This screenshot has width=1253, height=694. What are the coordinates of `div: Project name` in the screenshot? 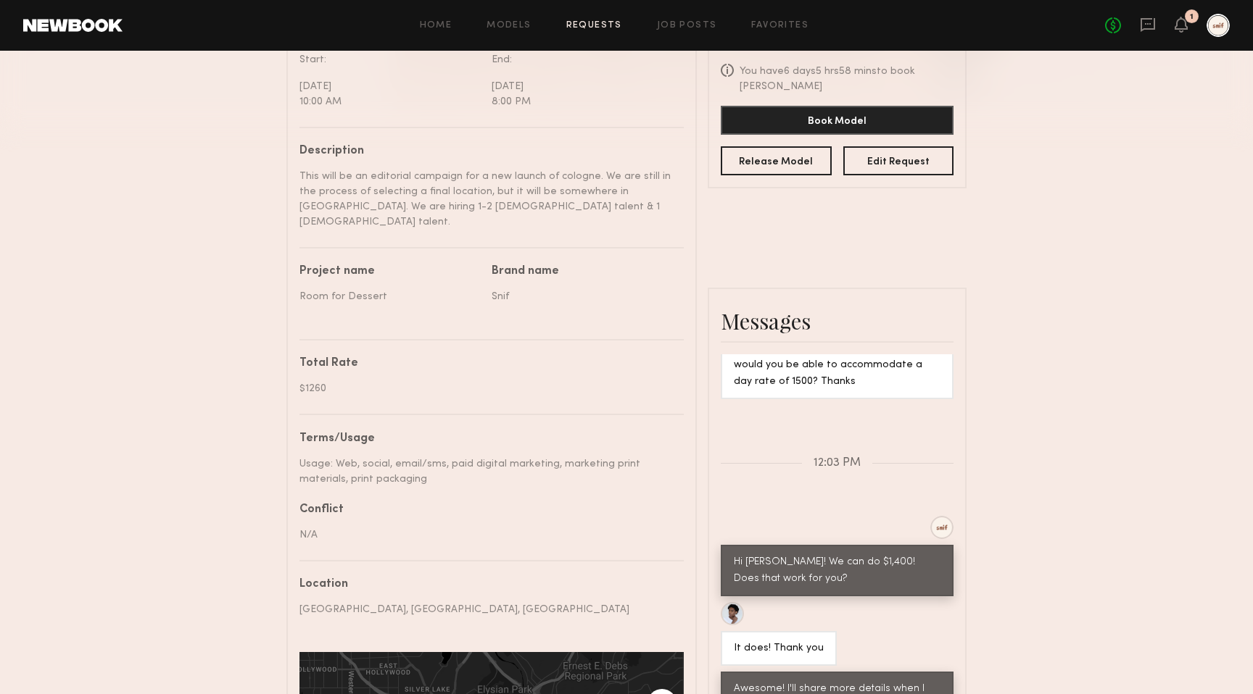 It's located at (390, 272).